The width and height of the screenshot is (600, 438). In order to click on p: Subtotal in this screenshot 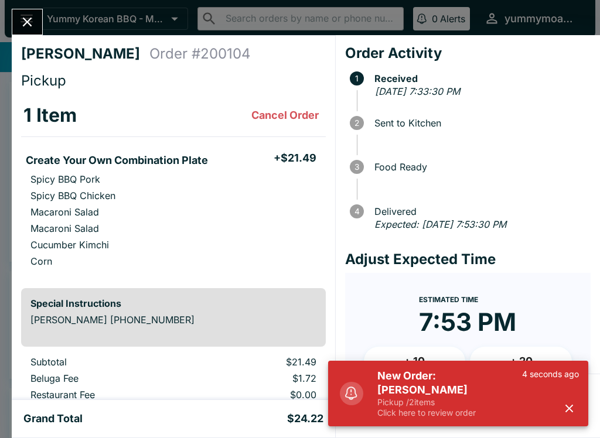, I will do `click(108, 362)`.